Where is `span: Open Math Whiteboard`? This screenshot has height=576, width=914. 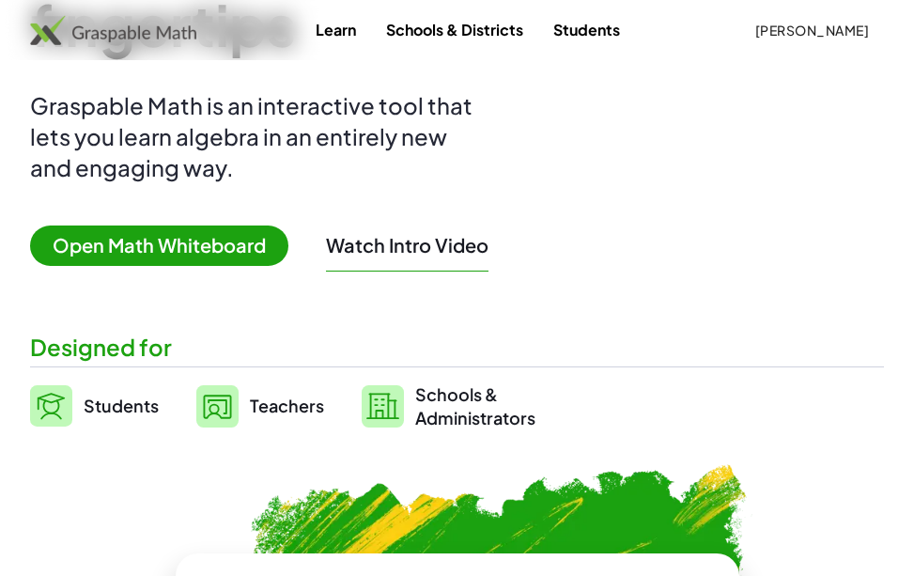 span: Open Math Whiteboard is located at coordinates (159, 245).